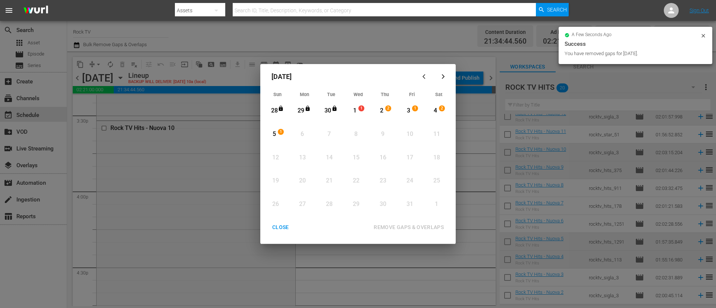 The image size is (716, 308). What do you see at coordinates (276, 204) in the screenshot?
I see `div: 26` at bounding box center [276, 204].